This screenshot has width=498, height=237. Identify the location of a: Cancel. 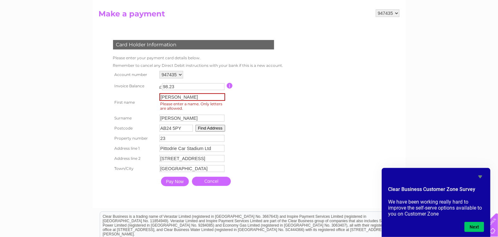
(211, 182).